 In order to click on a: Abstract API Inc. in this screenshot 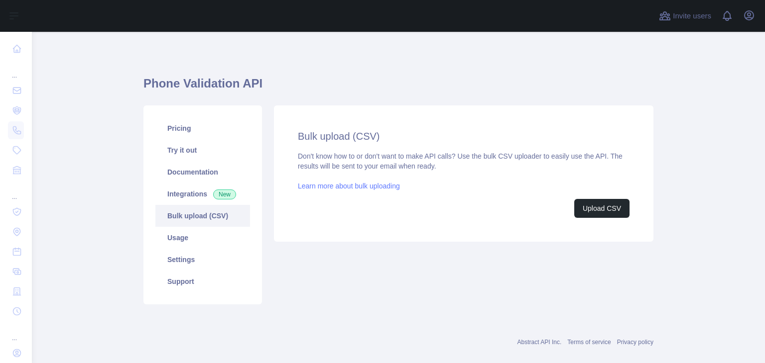, I will do `click(539, 343)`.